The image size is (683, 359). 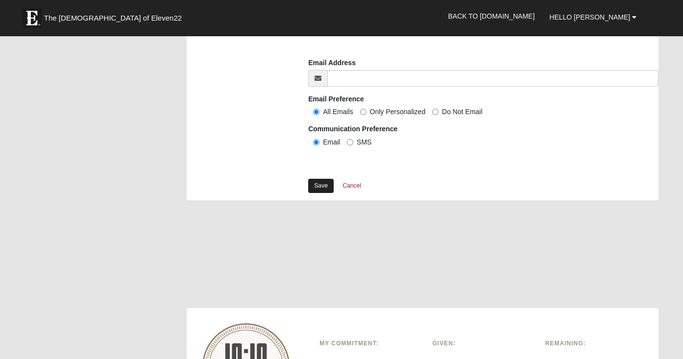 I want to click on span: Do Not Email, so click(x=462, y=112).